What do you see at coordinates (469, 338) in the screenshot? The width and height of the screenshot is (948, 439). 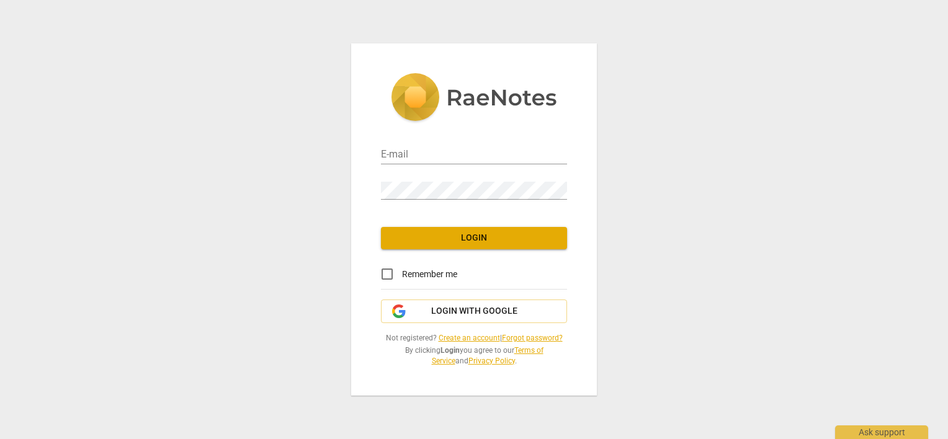 I see `a: Create an account` at bounding box center [469, 338].